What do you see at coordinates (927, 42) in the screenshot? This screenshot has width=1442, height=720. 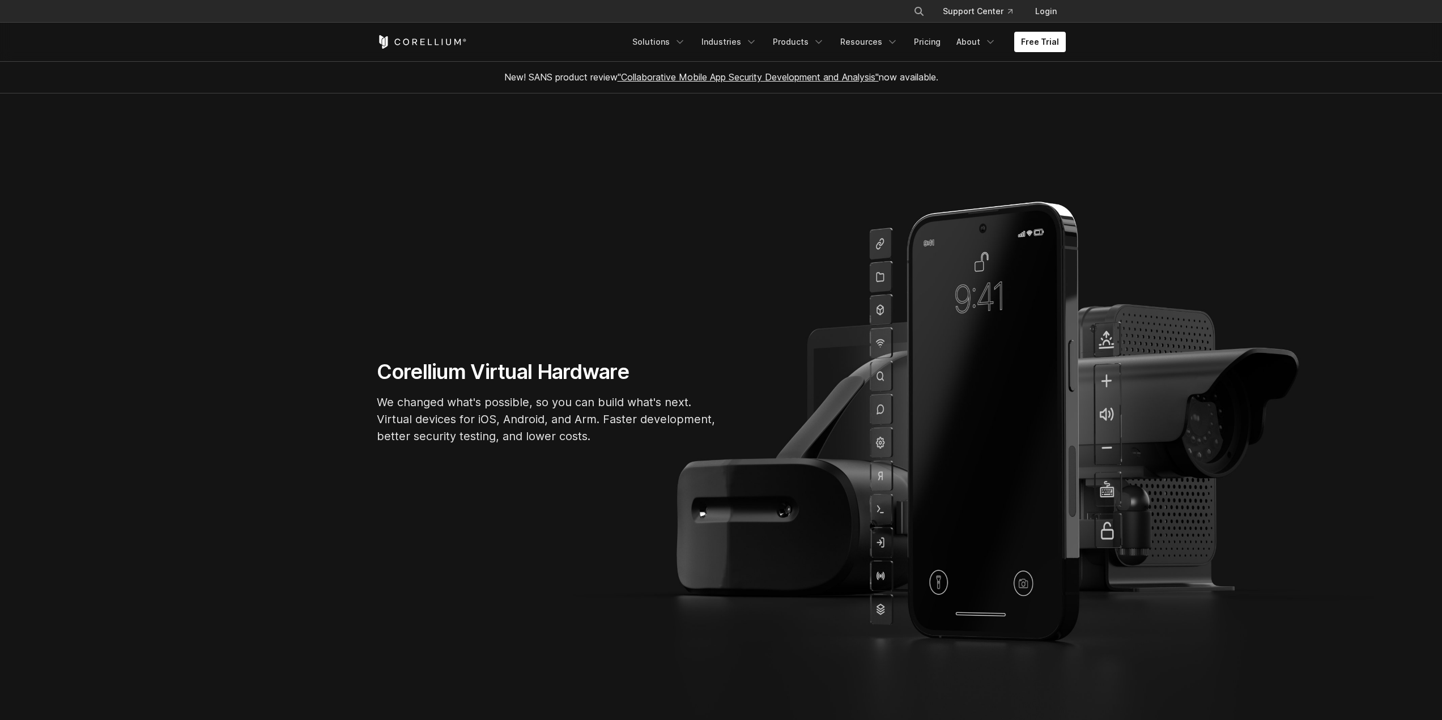 I see `a: Pricing` at bounding box center [927, 42].